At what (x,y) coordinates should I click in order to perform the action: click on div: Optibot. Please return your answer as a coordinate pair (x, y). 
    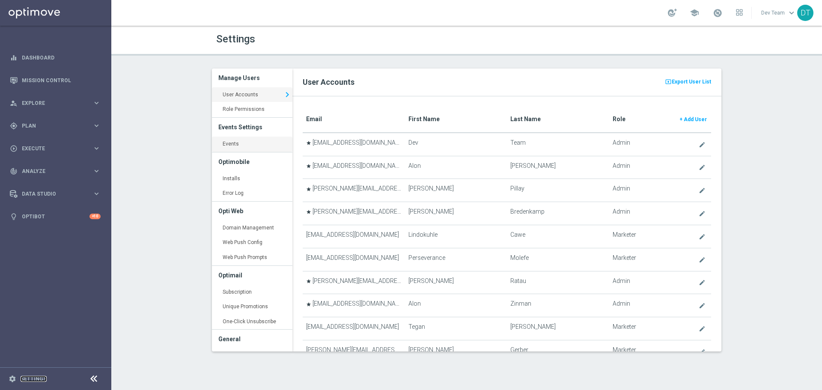
    Looking at the image, I should click on (55, 216).